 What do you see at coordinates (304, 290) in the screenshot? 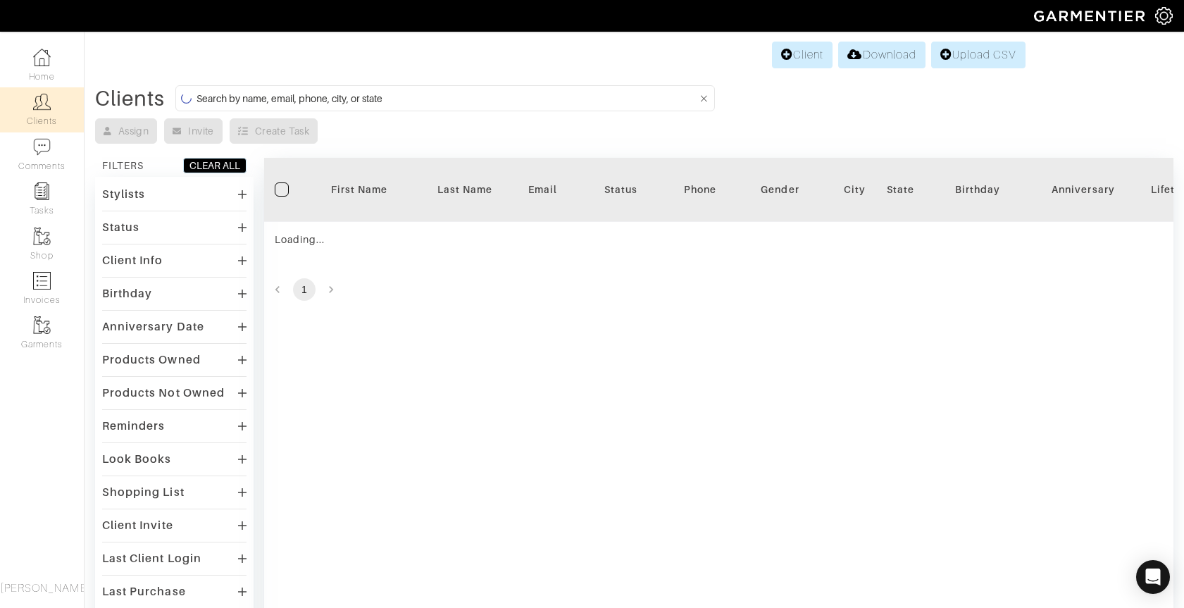
I see `button: page 1` at bounding box center [304, 290].